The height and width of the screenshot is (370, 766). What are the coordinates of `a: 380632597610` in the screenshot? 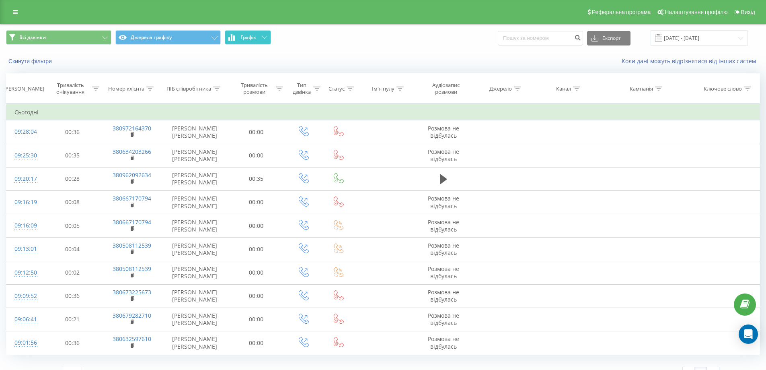 It's located at (132, 338).